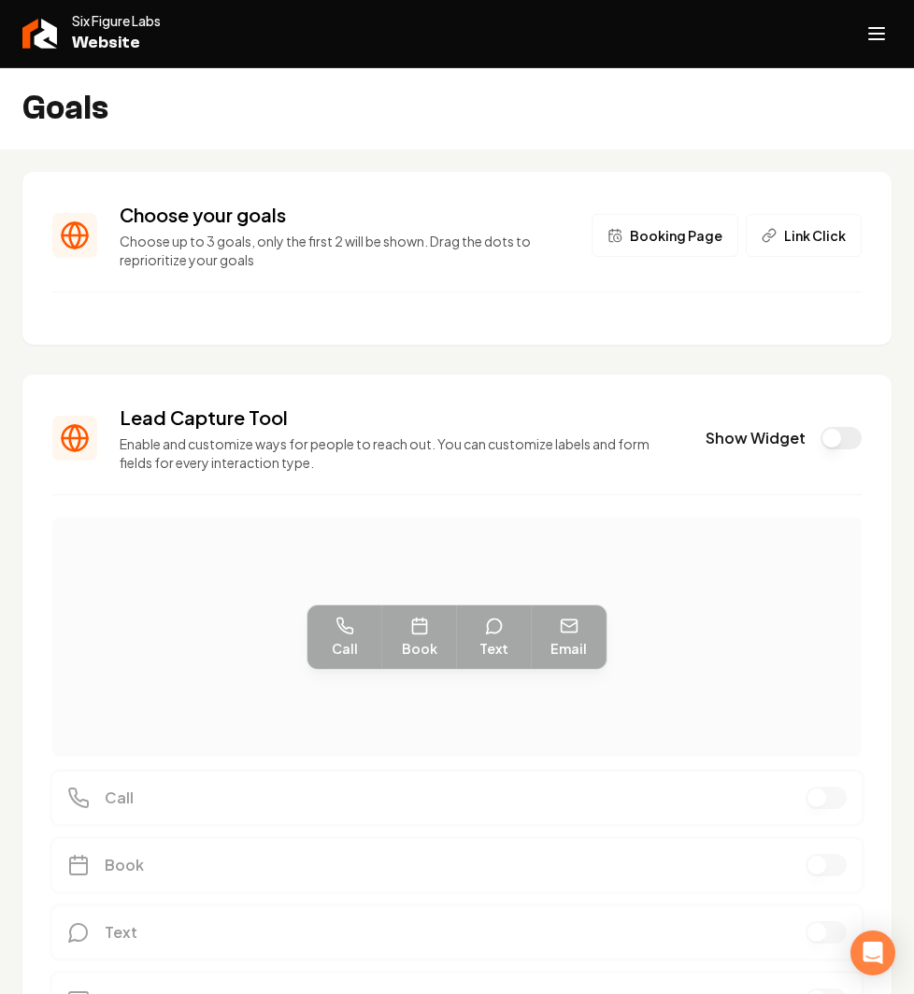  I want to click on span: Link Click, so click(815, 235).